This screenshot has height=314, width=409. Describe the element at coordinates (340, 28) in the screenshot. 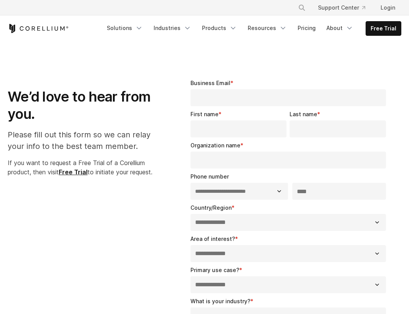

I see `a: About` at that location.